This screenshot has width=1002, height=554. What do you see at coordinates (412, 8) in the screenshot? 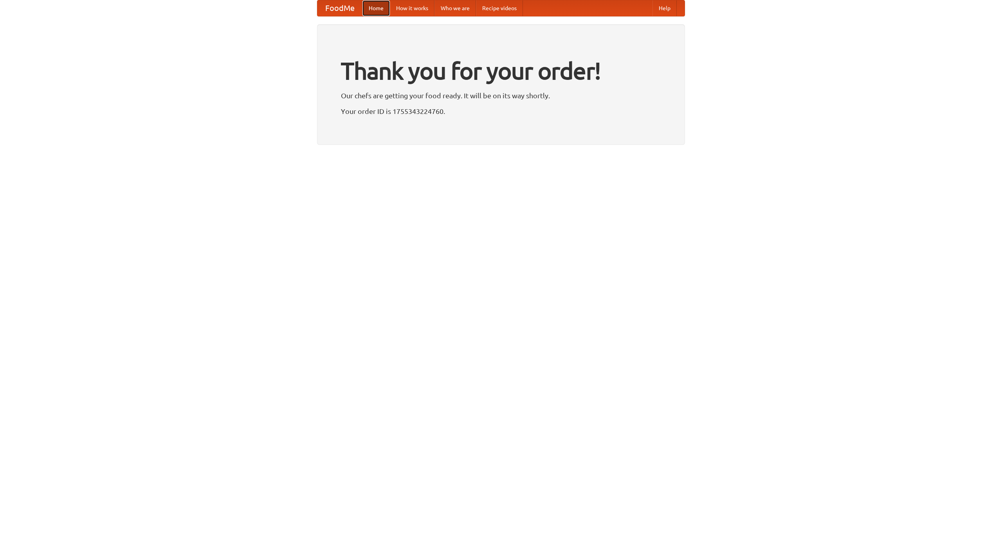
I see `a: How it works` at bounding box center [412, 8].